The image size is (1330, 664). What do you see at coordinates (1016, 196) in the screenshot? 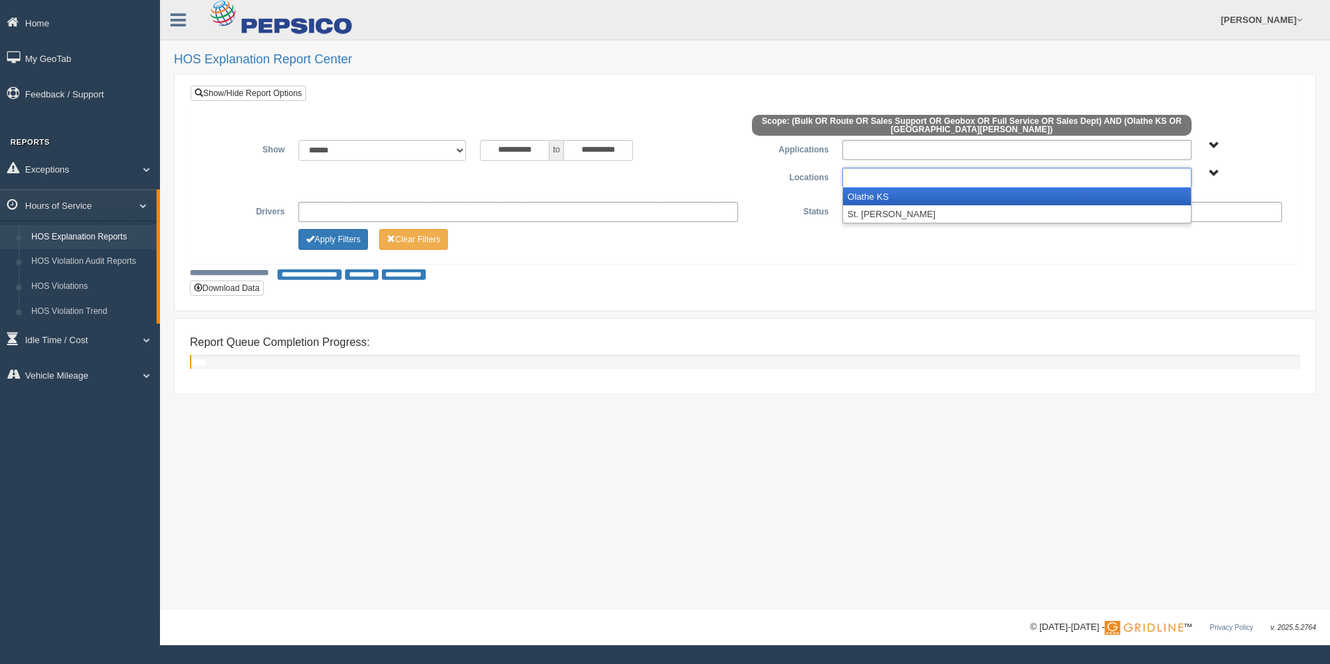
I see `li: Olathe KS` at bounding box center [1016, 196].